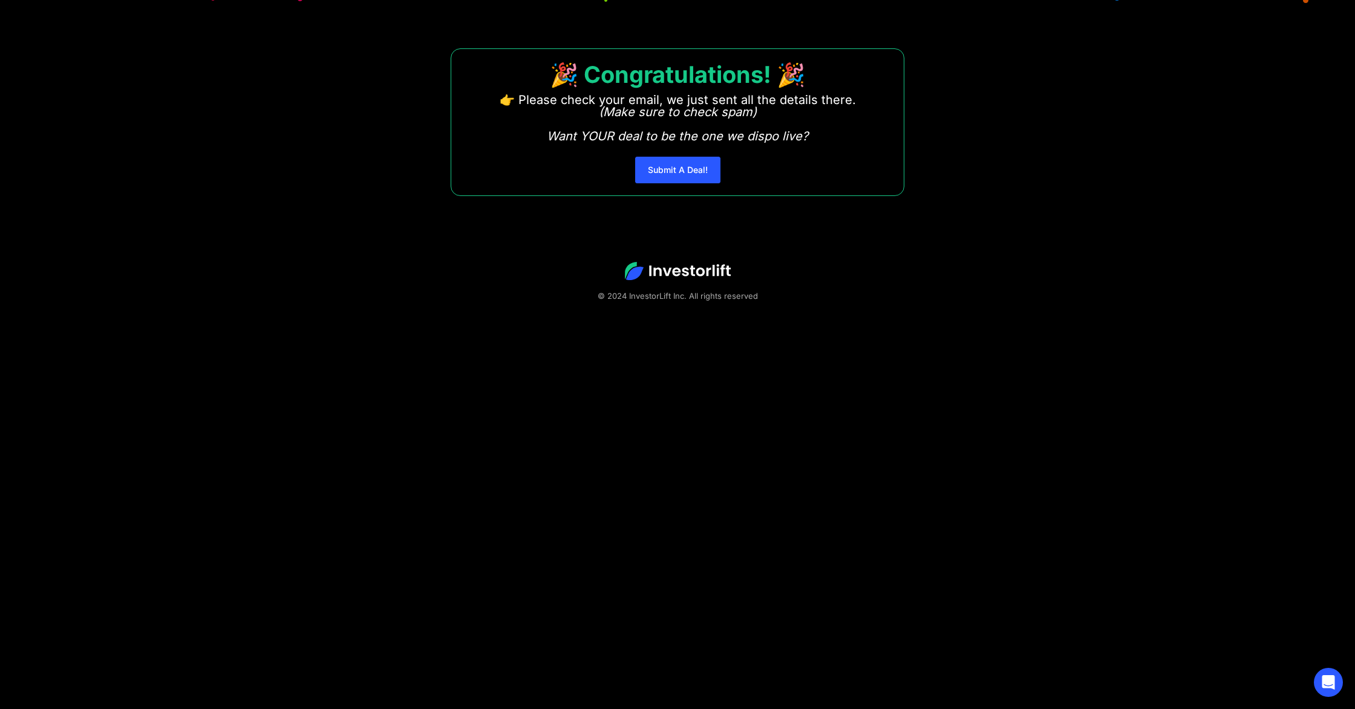 This screenshot has height=709, width=1355. I want to click on strong: 🎉 Congratulations! 🎉, so click(677, 74).